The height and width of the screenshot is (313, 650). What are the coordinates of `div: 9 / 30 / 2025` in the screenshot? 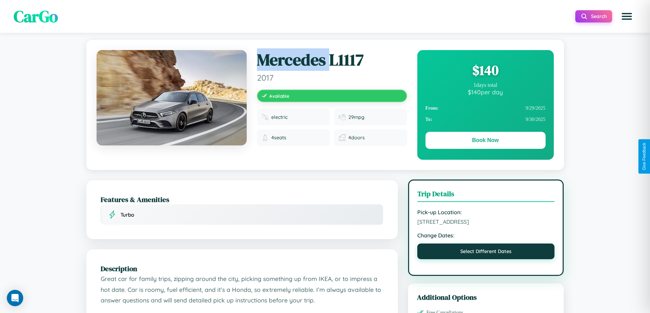 It's located at (485, 119).